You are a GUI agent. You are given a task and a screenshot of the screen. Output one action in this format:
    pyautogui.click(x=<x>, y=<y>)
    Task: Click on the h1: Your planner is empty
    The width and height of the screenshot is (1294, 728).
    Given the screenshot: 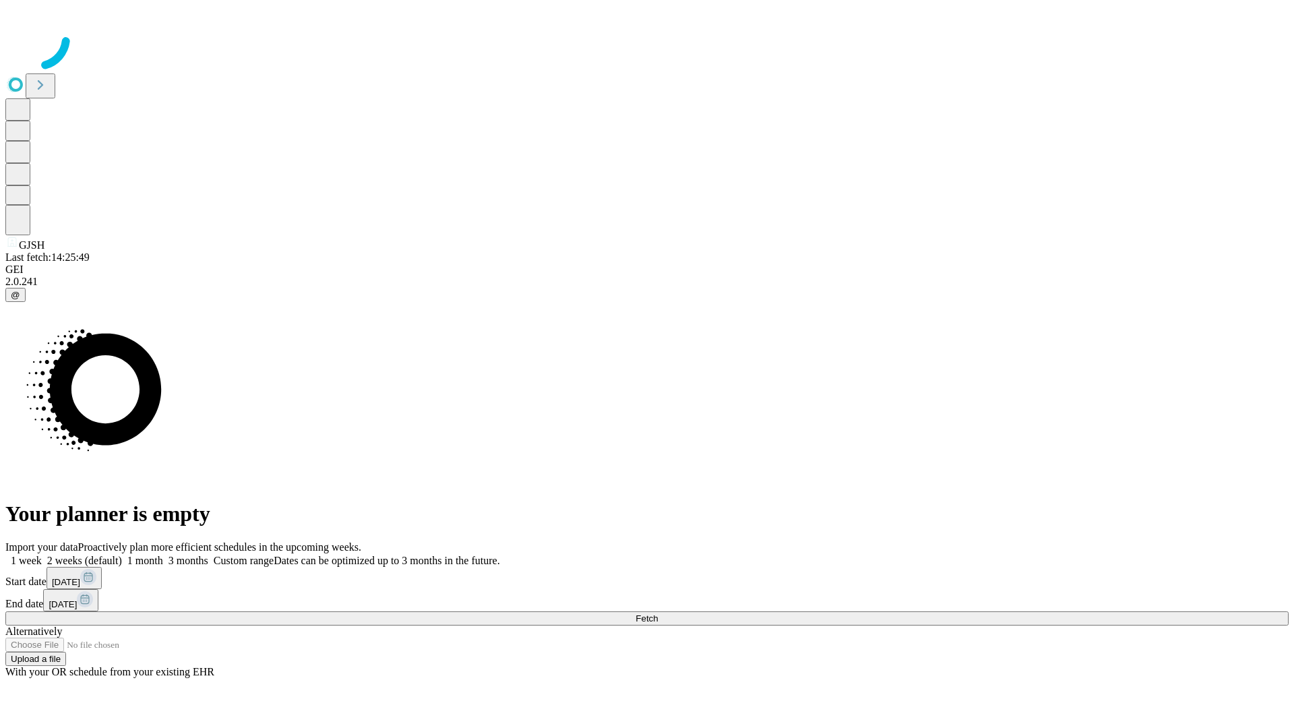 What is the action you would take?
    pyautogui.click(x=647, y=514)
    